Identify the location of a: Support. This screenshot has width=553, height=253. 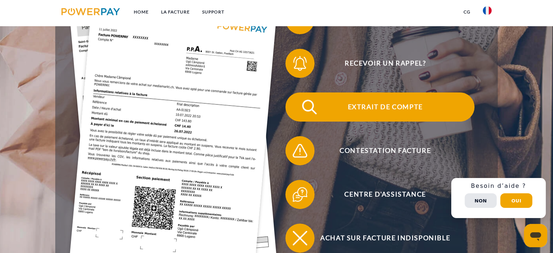
(213, 12).